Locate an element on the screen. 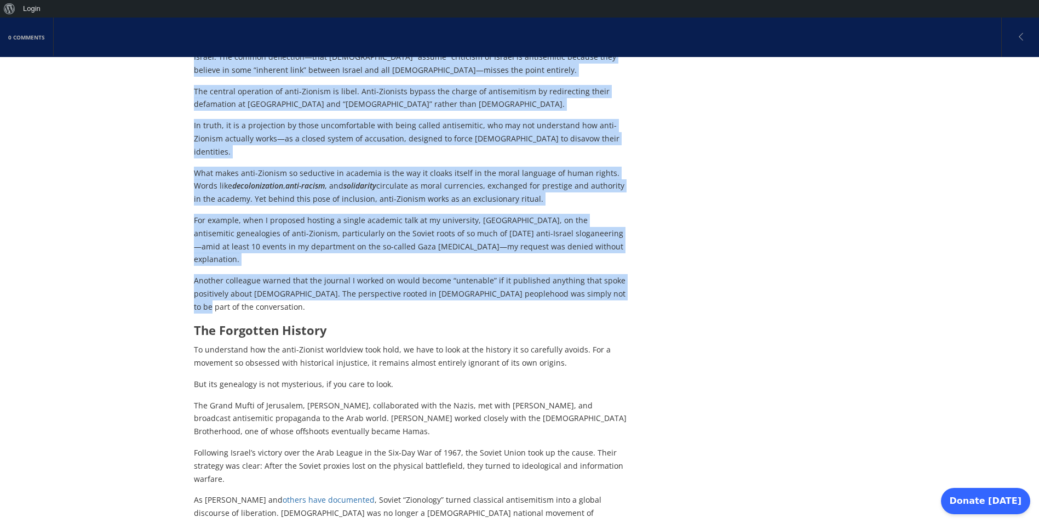  a: others have documented is located at coordinates (329, 499).